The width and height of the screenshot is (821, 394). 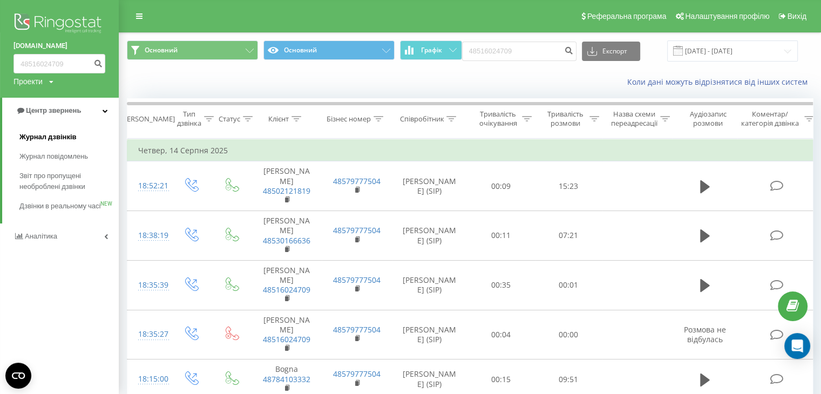 What do you see at coordinates (431, 50) in the screenshot?
I see `button: Графік` at bounding box center [431, 50].